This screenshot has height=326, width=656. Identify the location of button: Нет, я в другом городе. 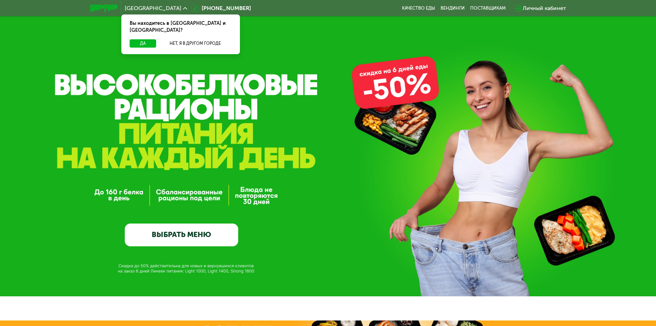
(195, 43).